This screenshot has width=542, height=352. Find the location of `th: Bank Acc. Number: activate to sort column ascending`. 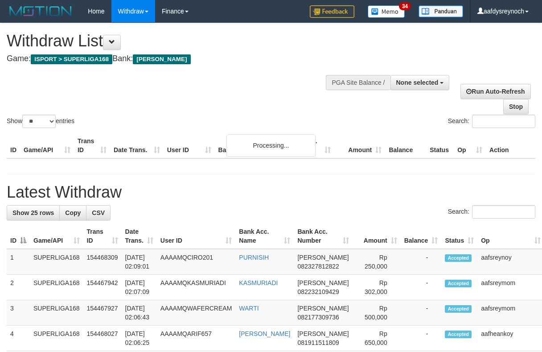

th: Bank Acc. Number: activate to sort column ascending is located at coordinates (323, 236).